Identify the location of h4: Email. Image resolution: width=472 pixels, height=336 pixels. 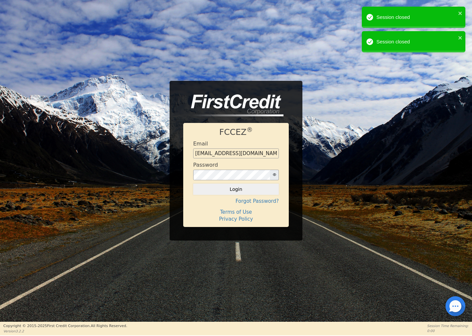
(200, 144).